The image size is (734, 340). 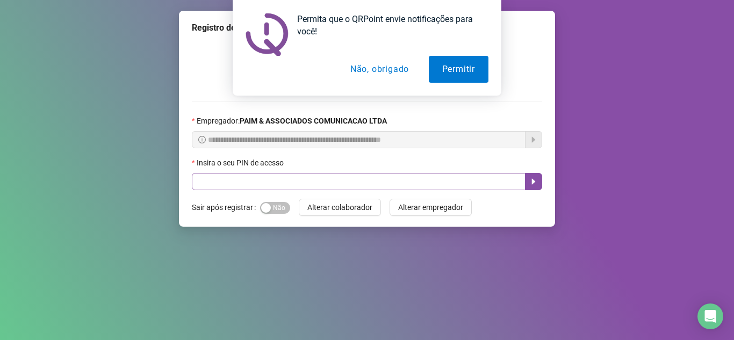 What do you see at coordinates (292, 121) in the screenshot?
I see `span: Empregador :` at bounding box center [292, 121].